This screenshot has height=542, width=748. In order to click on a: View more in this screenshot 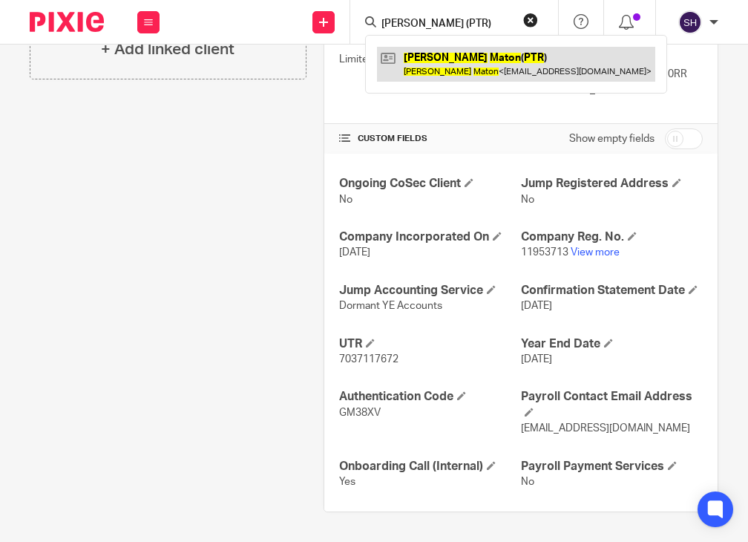, I will do `click(595, 252)`.